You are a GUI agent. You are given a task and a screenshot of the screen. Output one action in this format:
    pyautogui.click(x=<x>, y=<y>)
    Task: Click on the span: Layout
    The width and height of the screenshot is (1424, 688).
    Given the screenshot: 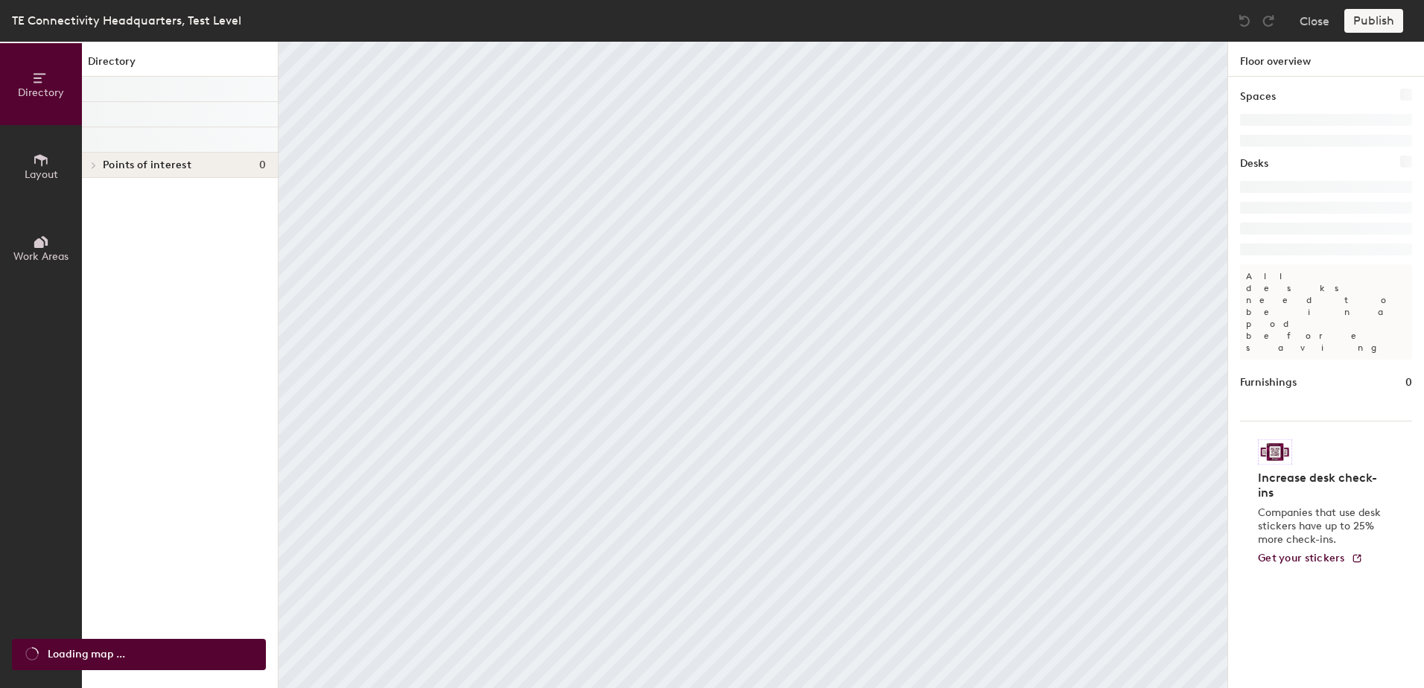 What is the action you would take?
    pyautogui.click(x=41, y=174)
    